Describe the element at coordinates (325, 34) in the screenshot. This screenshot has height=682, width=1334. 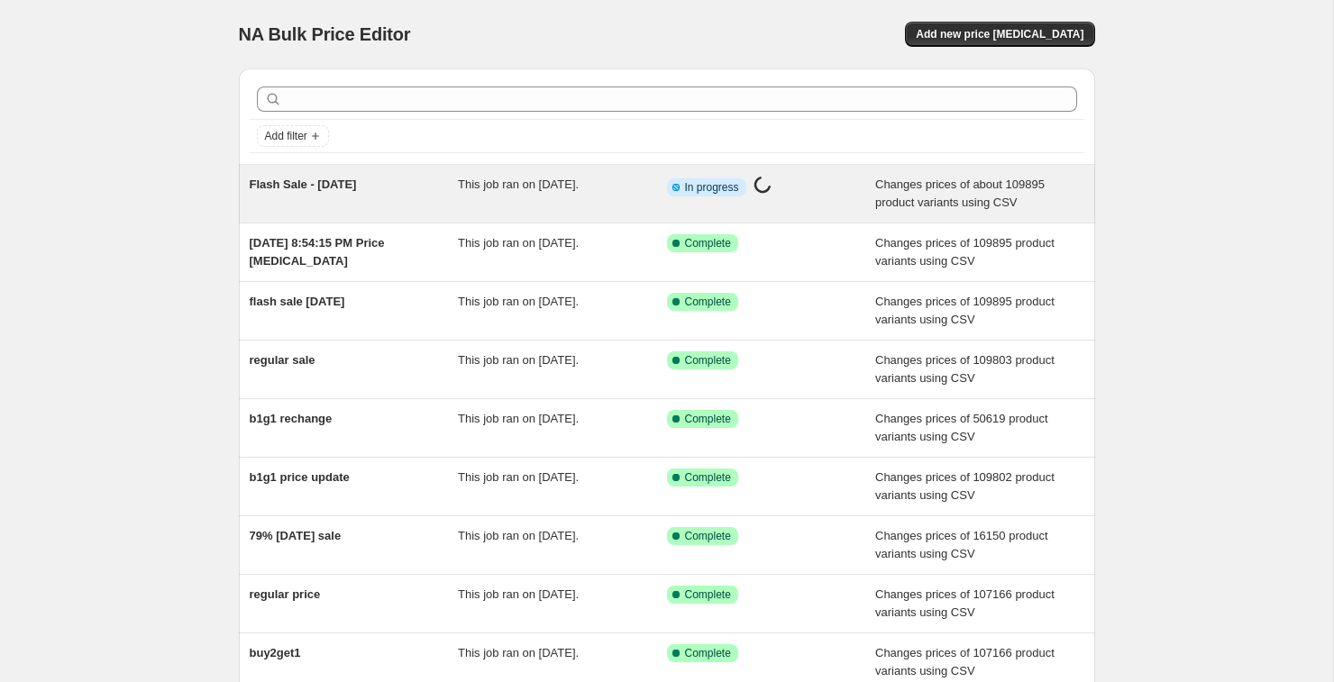
I see `span: NA Bulk Price Editor` at that location.